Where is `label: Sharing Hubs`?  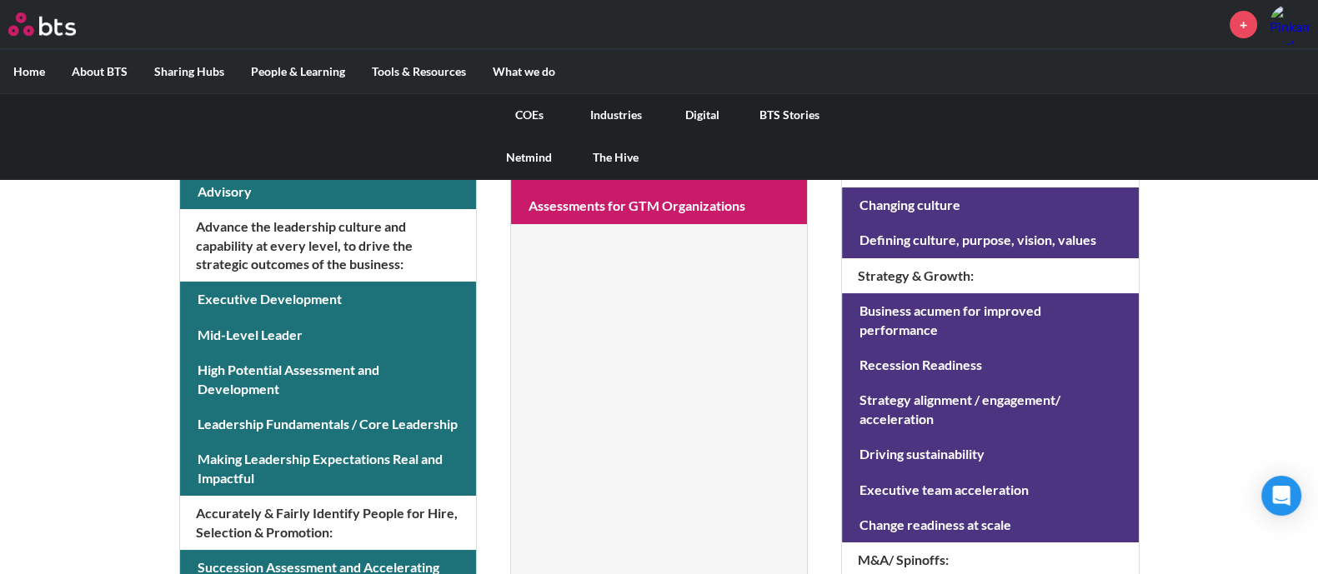 label: Sharing Hubs is located at coordinates (189, 72).